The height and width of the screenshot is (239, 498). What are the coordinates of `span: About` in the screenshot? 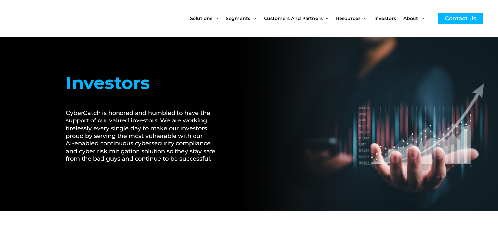 It's located at (410, 18).